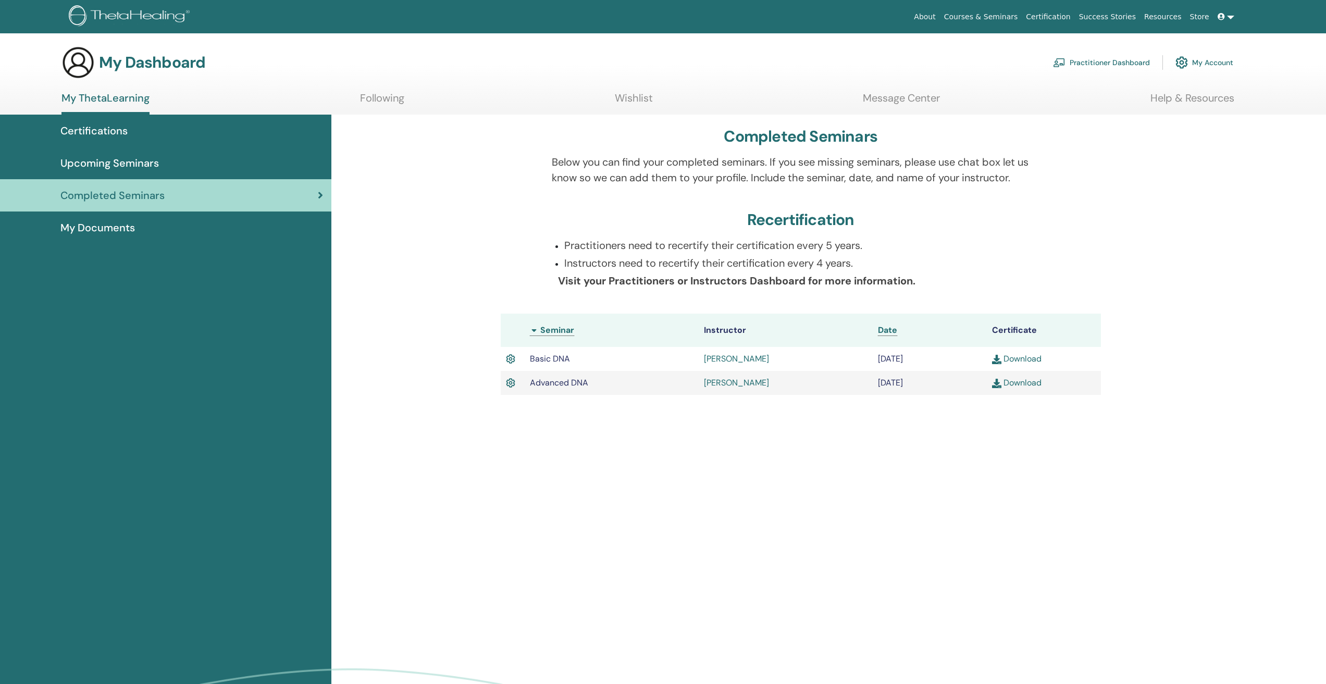 The height and width of the screenshot is (684, 1326). Describe the element at coordinates (800, 137) in the screenshot. I see `h3: Completed Seminars` at that location.